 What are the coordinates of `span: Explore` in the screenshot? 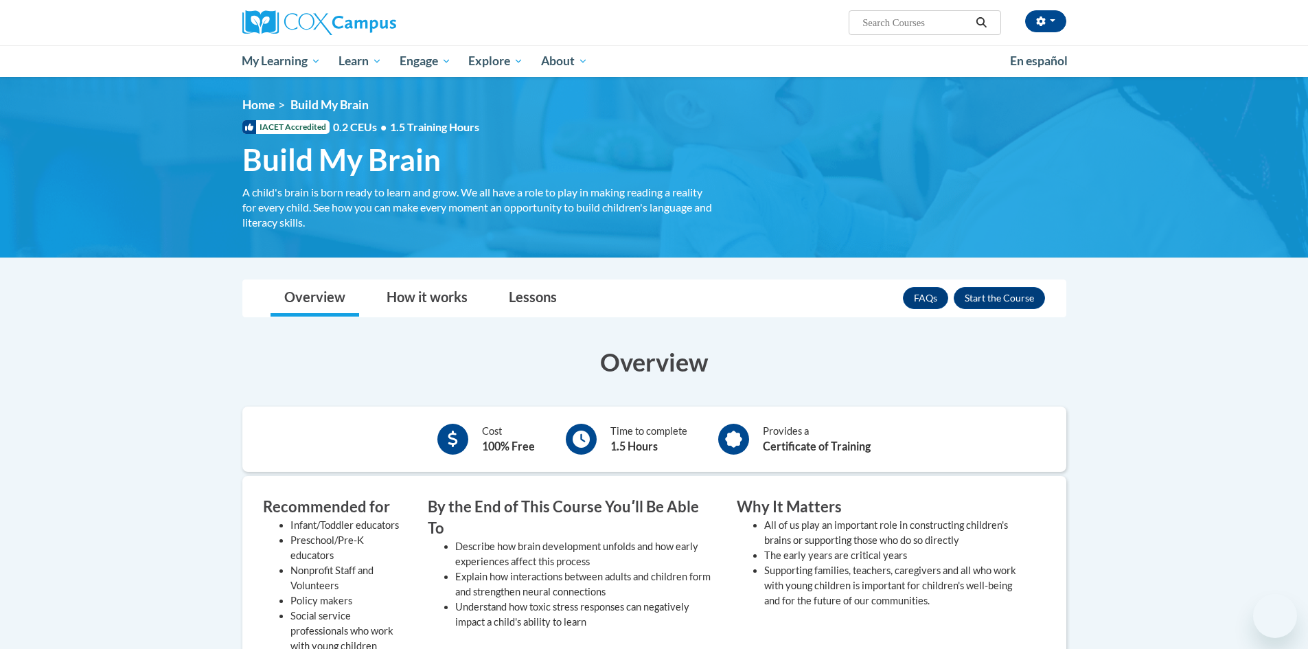 It's located at (496, 61).